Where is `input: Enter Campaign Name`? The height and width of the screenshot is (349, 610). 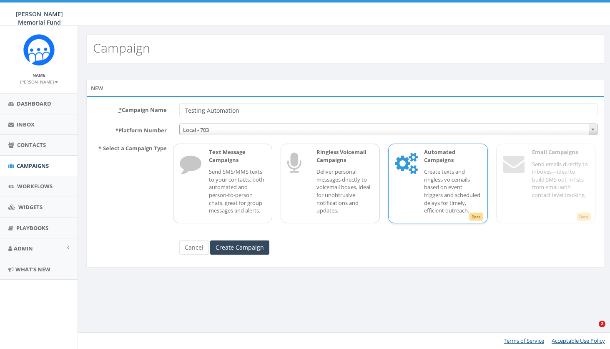
input: Enter Campaign Name is located at coordinates (388, 110).